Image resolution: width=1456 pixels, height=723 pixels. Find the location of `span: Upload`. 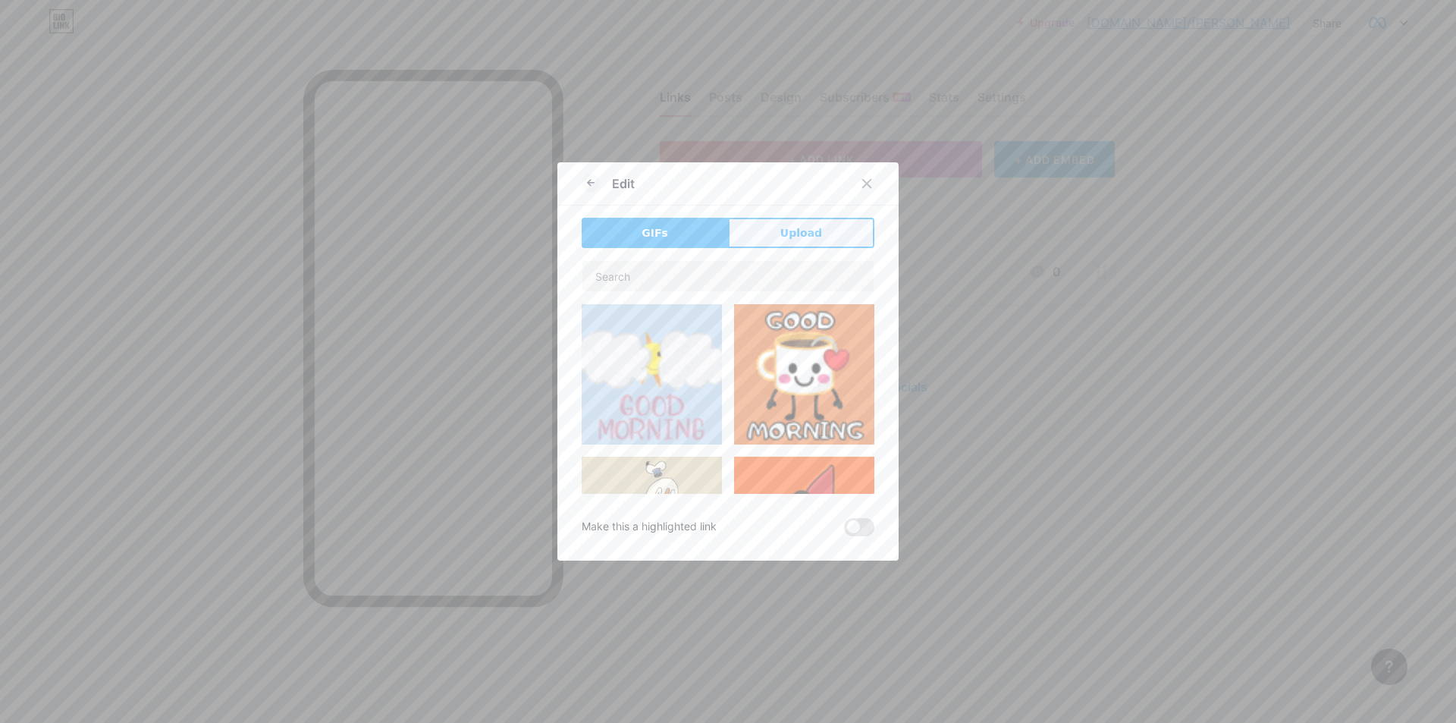

span: Upload is located at coordinates (801, 233).